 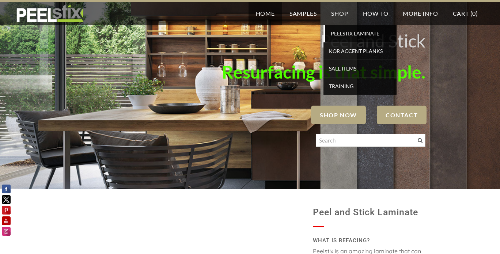 I want to click on span: 0, so click(x=474, y=13).